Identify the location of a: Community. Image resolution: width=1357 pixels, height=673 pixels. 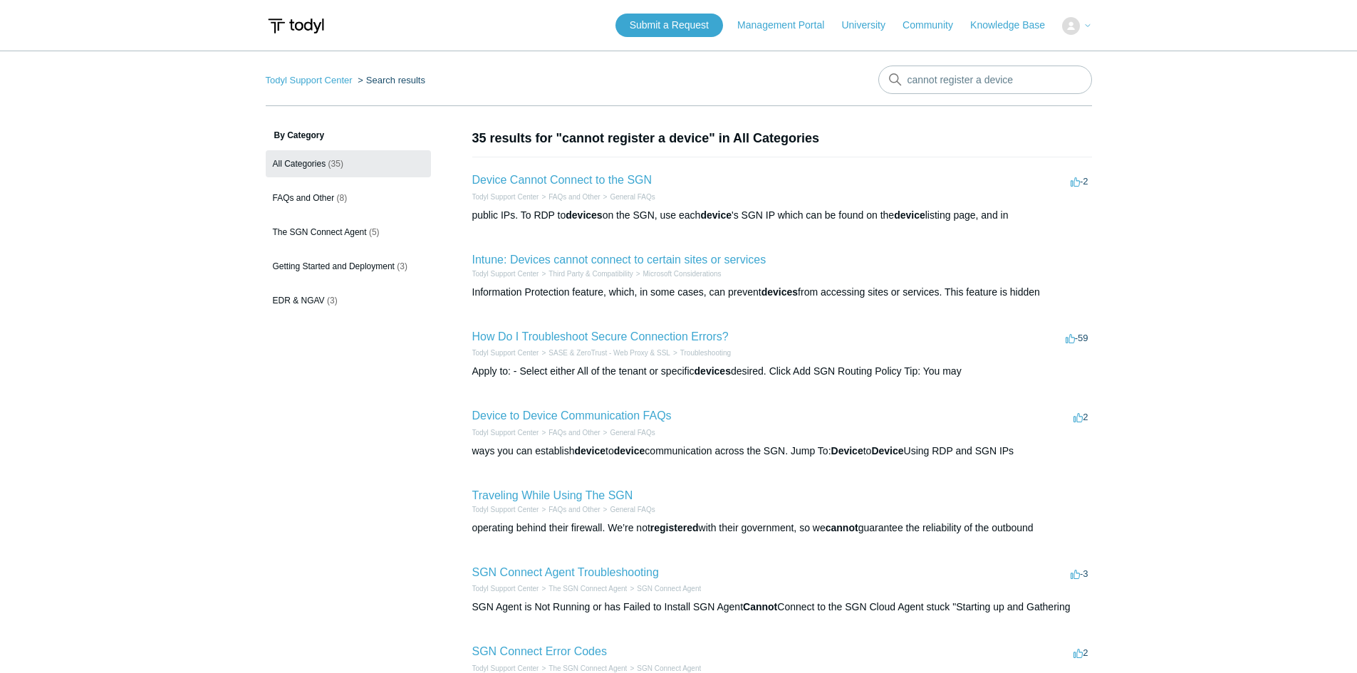
(934, 25).